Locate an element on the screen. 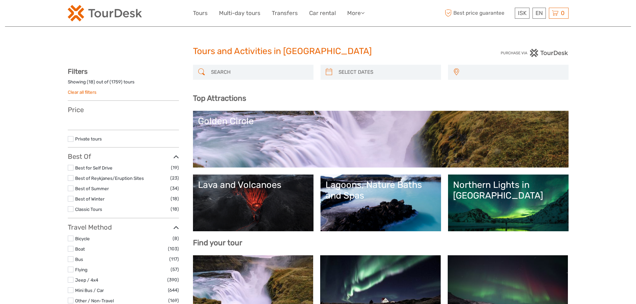 The height and width of the screenshot is (304, 636). span: (8) is located at coordinates (175, 238).